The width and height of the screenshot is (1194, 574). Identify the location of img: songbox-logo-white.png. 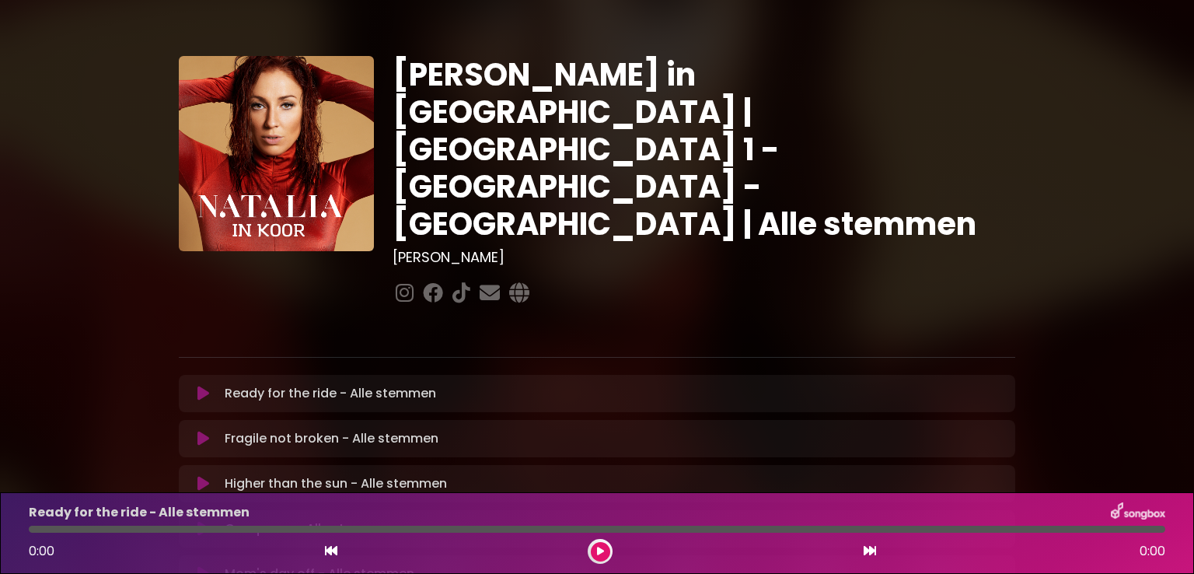
(1138, 512).